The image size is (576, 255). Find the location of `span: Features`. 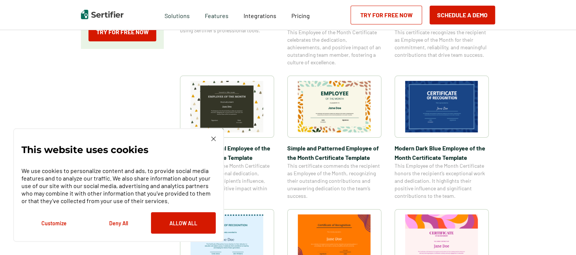

span: Features is located at coordinates (217, 15).